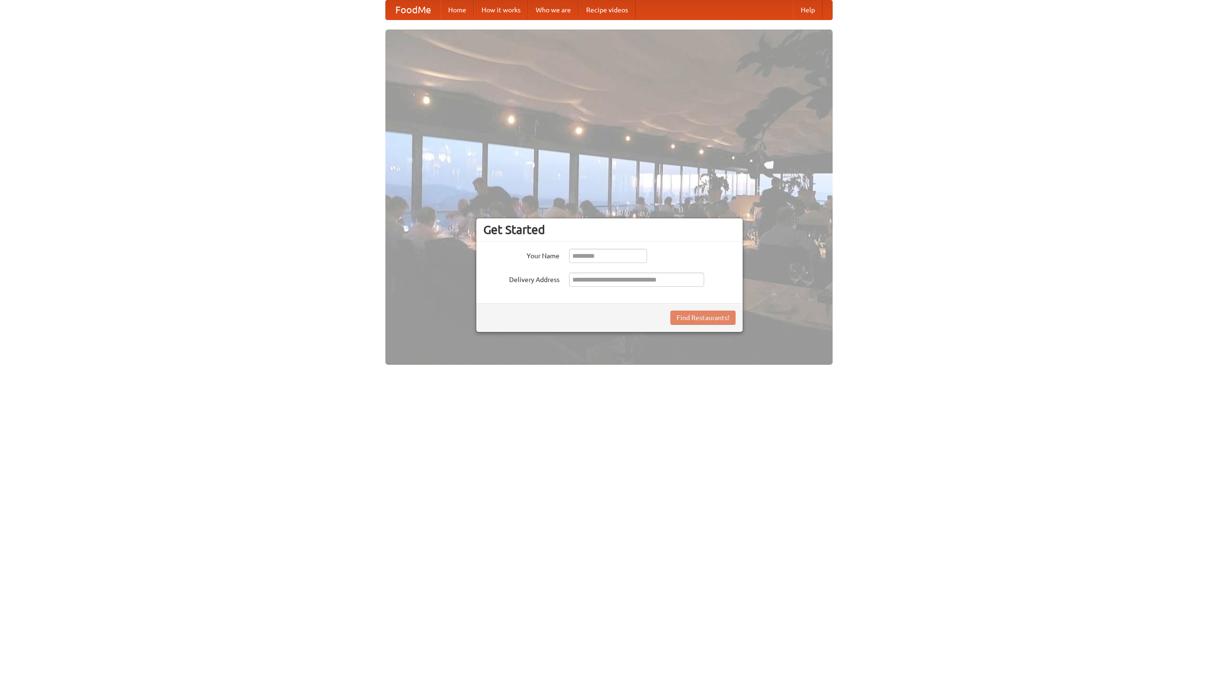 The width and height of the screenshot is (1218, 673). Describe the element at coordinates (521, 278) in the screenshot. I see `label: Delivery Address` at that location.